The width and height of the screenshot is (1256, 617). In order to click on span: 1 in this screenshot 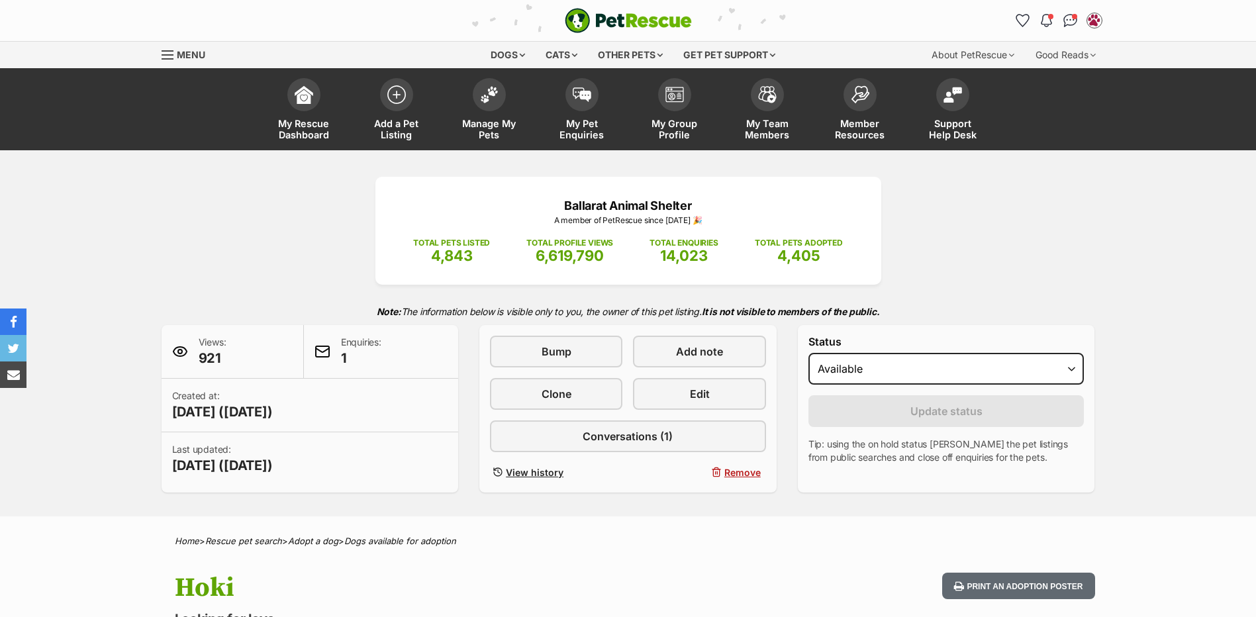, I will do `click(361, 358)`.